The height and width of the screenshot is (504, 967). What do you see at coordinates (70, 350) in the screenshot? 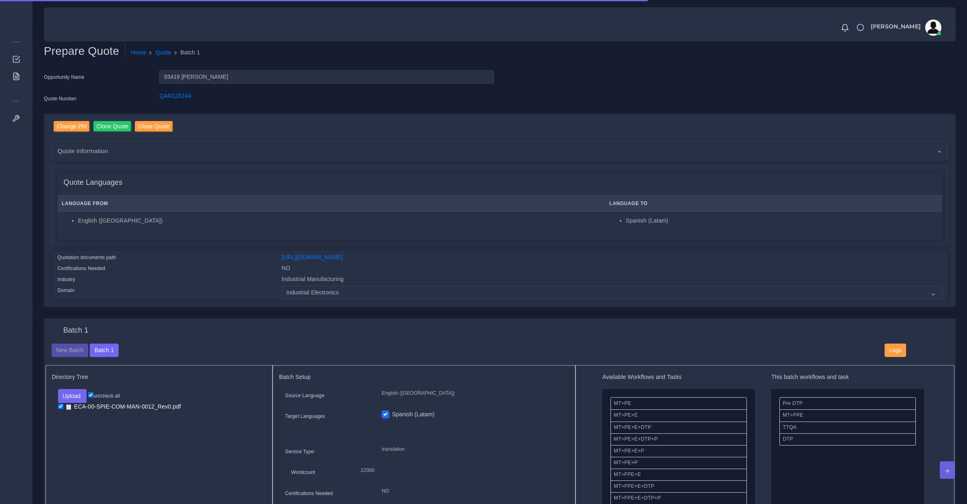
I see `a: New Batch` at bounding box center [70, 350].